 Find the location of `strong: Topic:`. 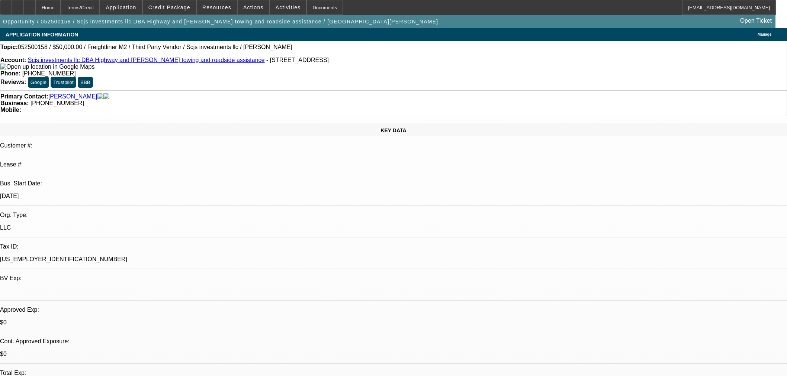

strong: Topic: is located at coordinates (9, 47).